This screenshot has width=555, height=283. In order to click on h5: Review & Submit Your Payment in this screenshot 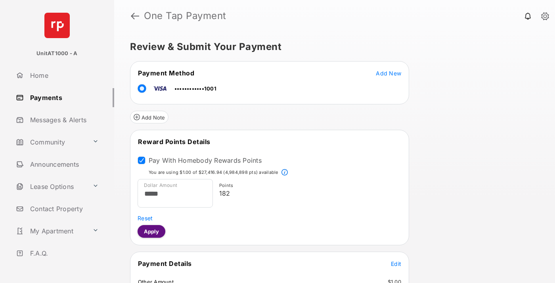, I will do `click(331, 47)`.